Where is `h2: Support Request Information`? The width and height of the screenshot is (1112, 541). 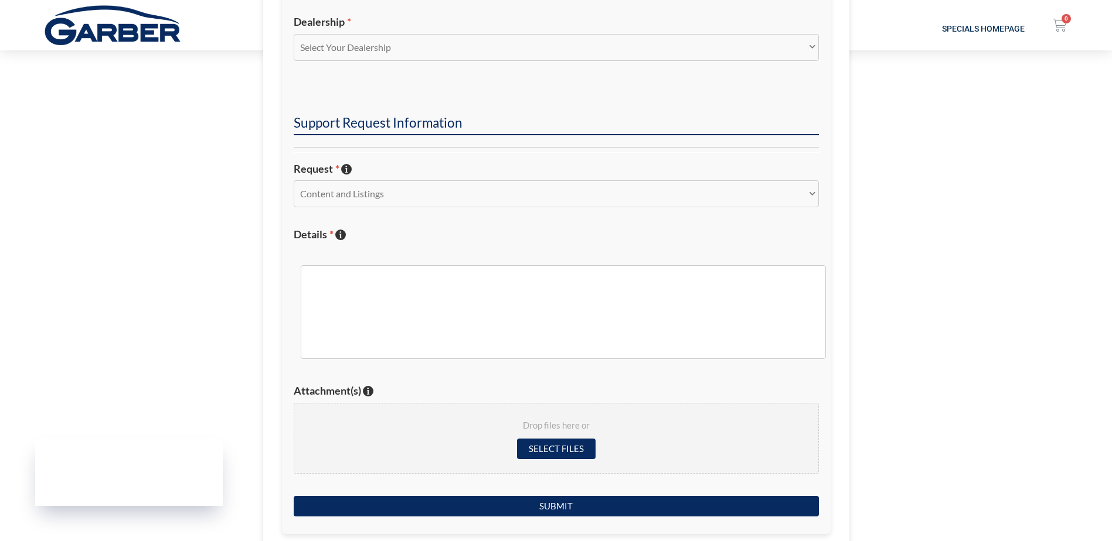
h2: Support Request Information is located at coordinates (556, 125).